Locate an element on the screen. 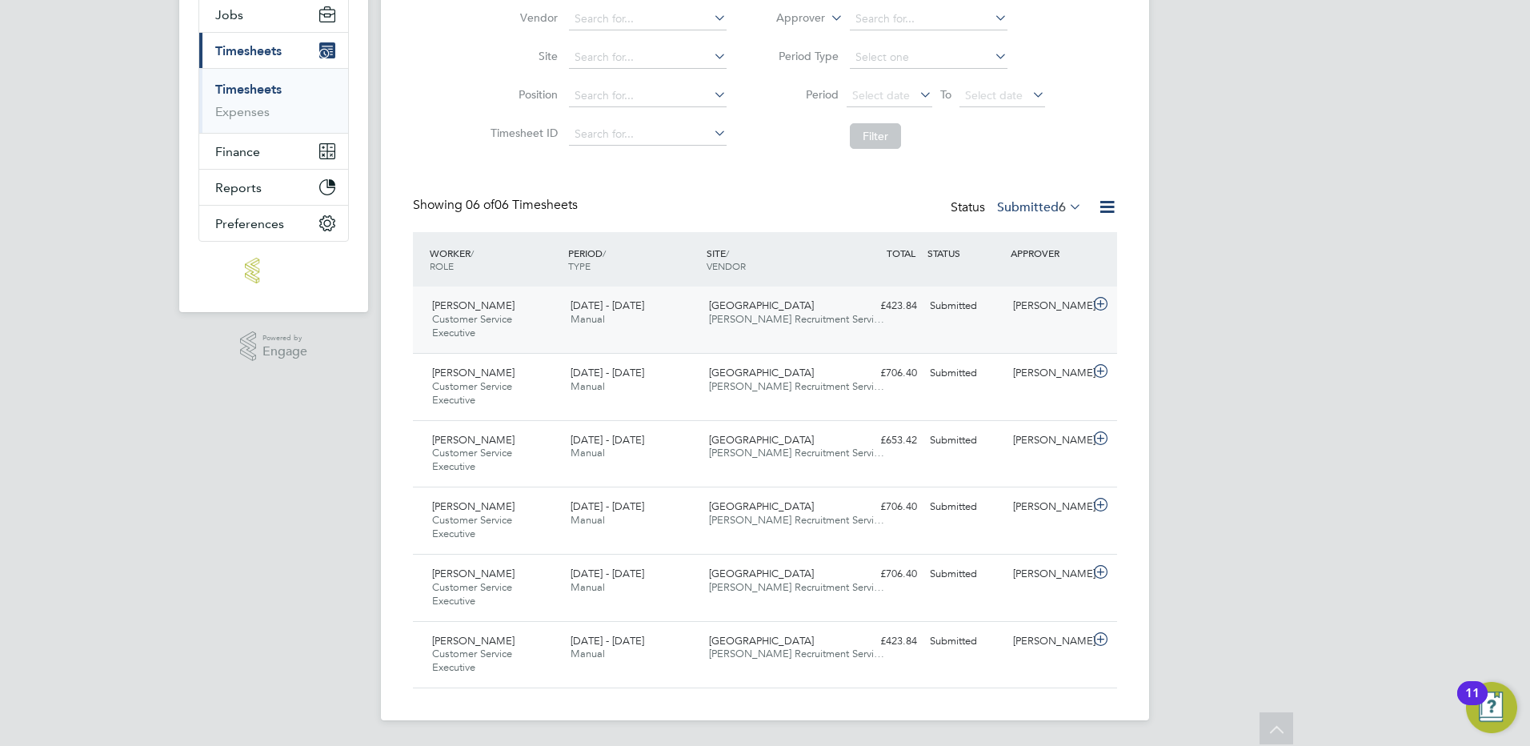 This screenshot has height=746, width=1530. div: WORKER is located at coordinates (494, 259).